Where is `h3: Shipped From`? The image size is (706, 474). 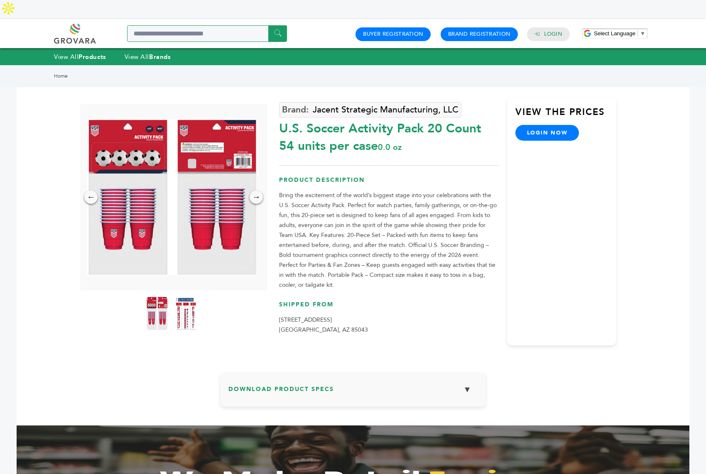
h3: Shipped From is located at coordinates (389, 308).